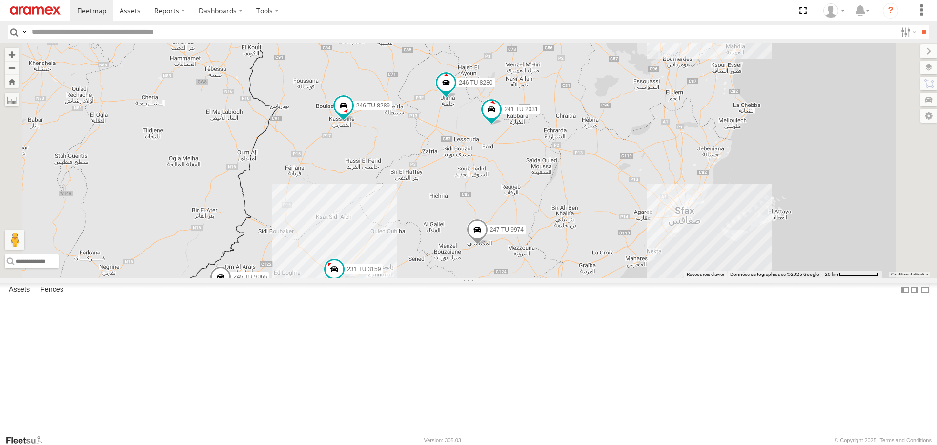  Describe the element at coordinates (705, 274) in the screenshot. I see `button: Raccourcis clavier` at that location.